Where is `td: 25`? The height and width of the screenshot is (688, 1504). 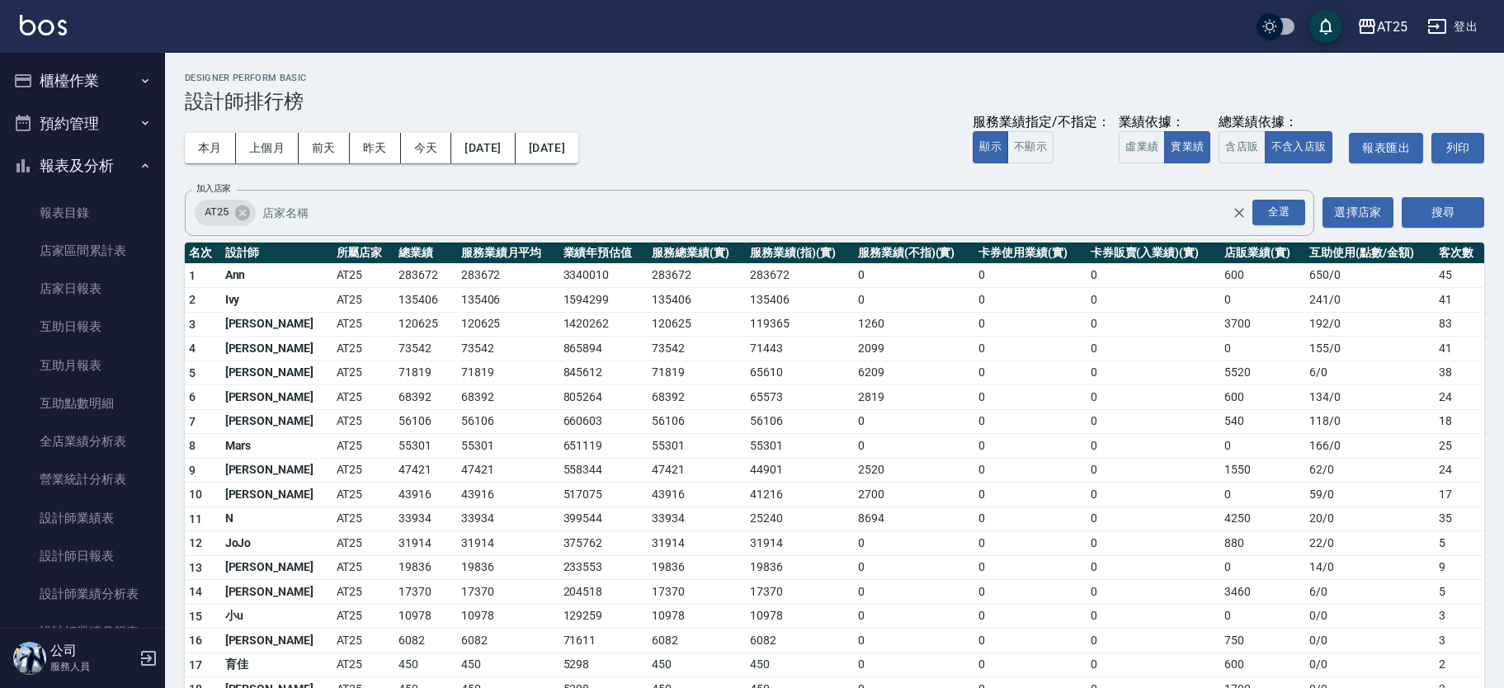
td: 25 is located at coordinates (1459, 446).